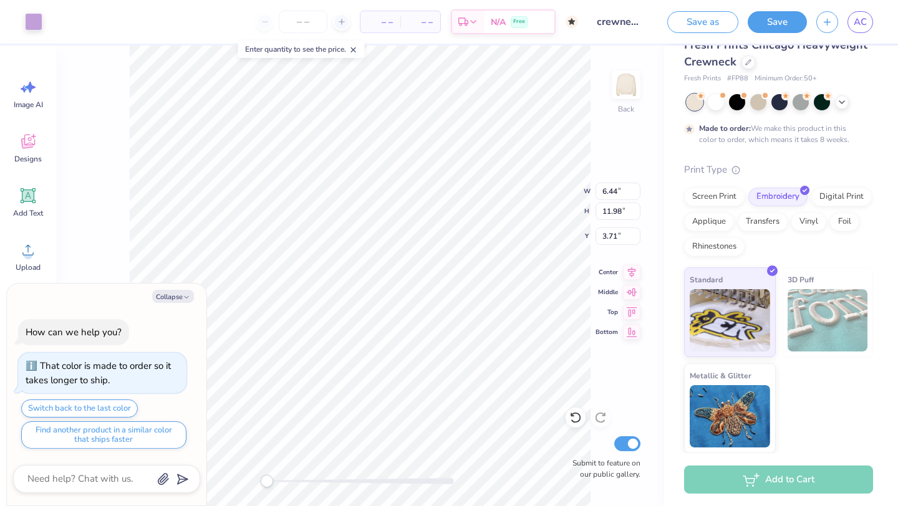  I want to click on span: N/A, so click(498, 22).